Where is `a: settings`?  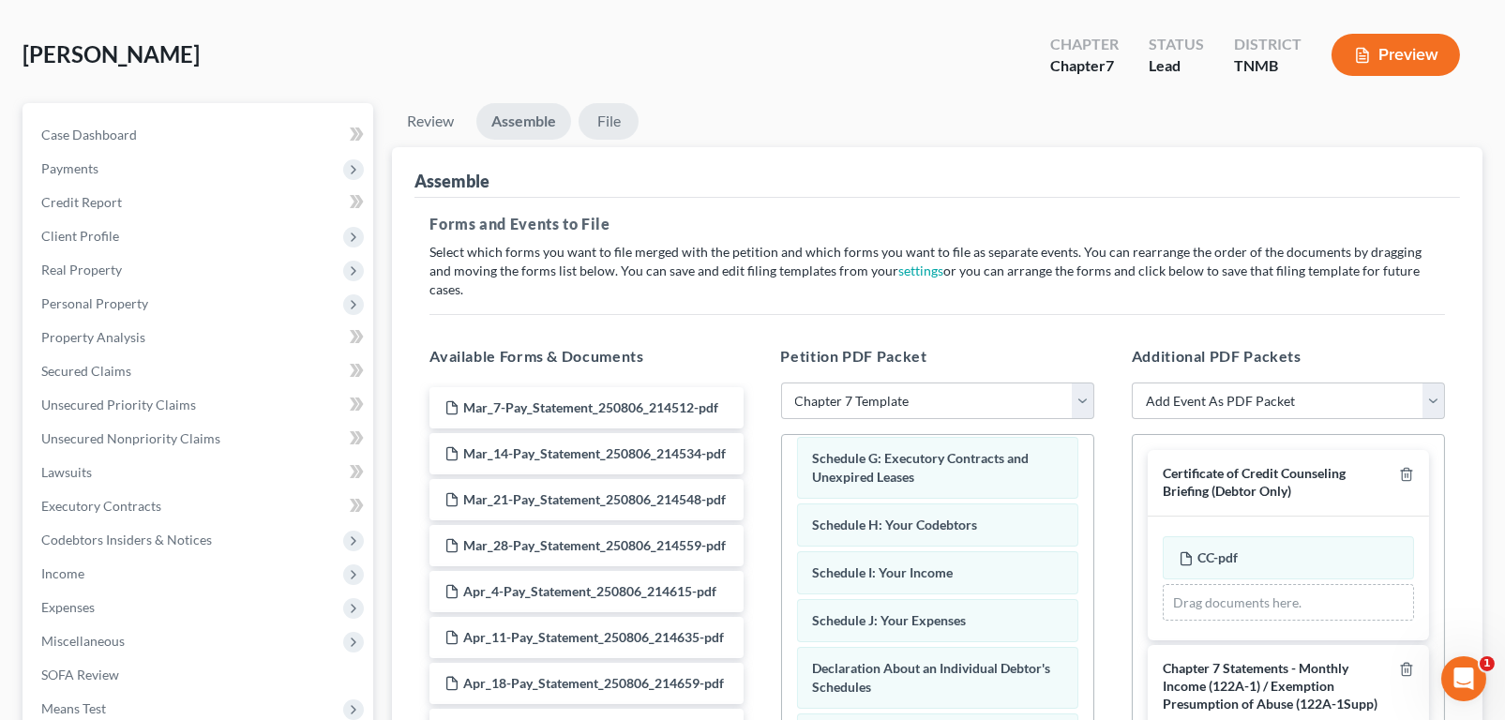 a: settings is located at coordinates (921, 270).